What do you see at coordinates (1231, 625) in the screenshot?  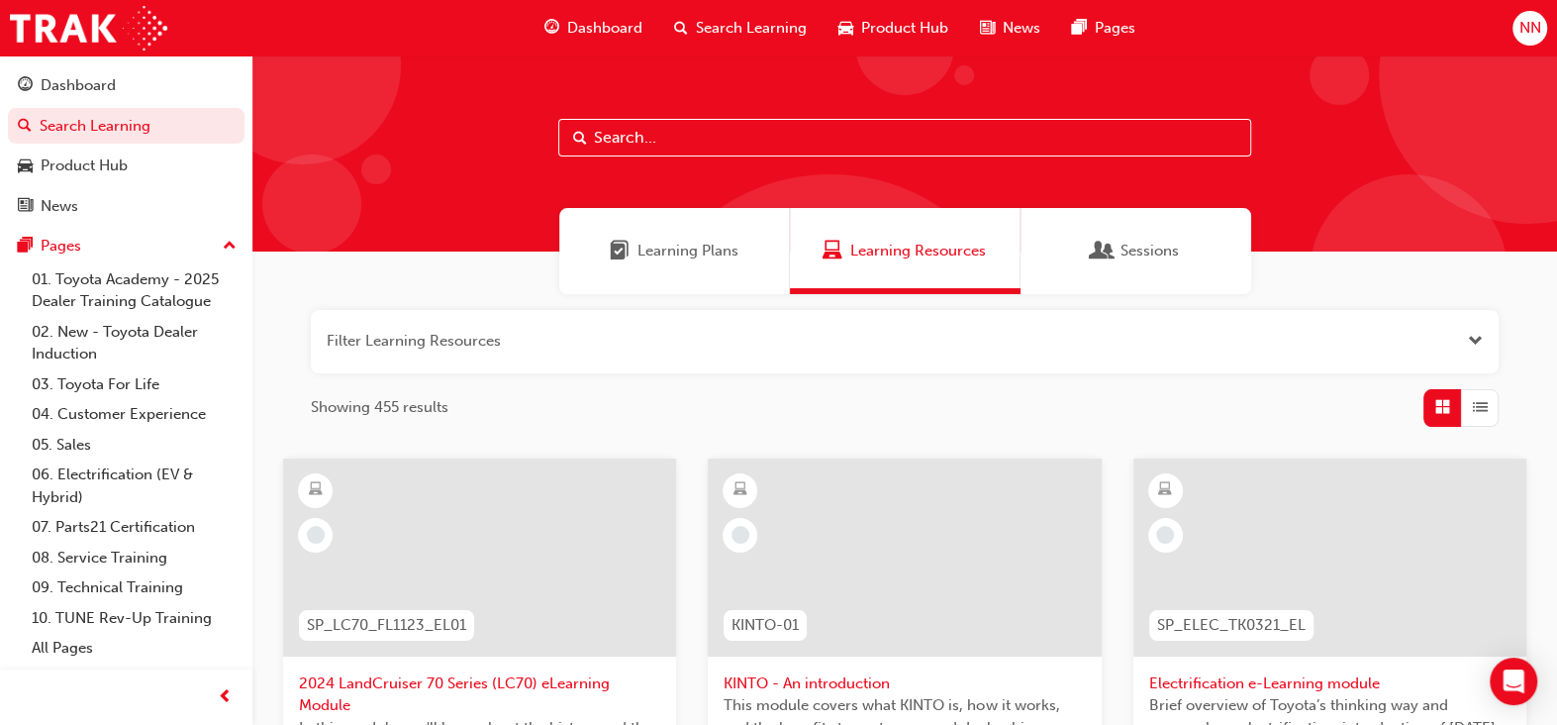 I see `span: SP_ELEC_TK0321_EL` at bounding box center [1231, 625].